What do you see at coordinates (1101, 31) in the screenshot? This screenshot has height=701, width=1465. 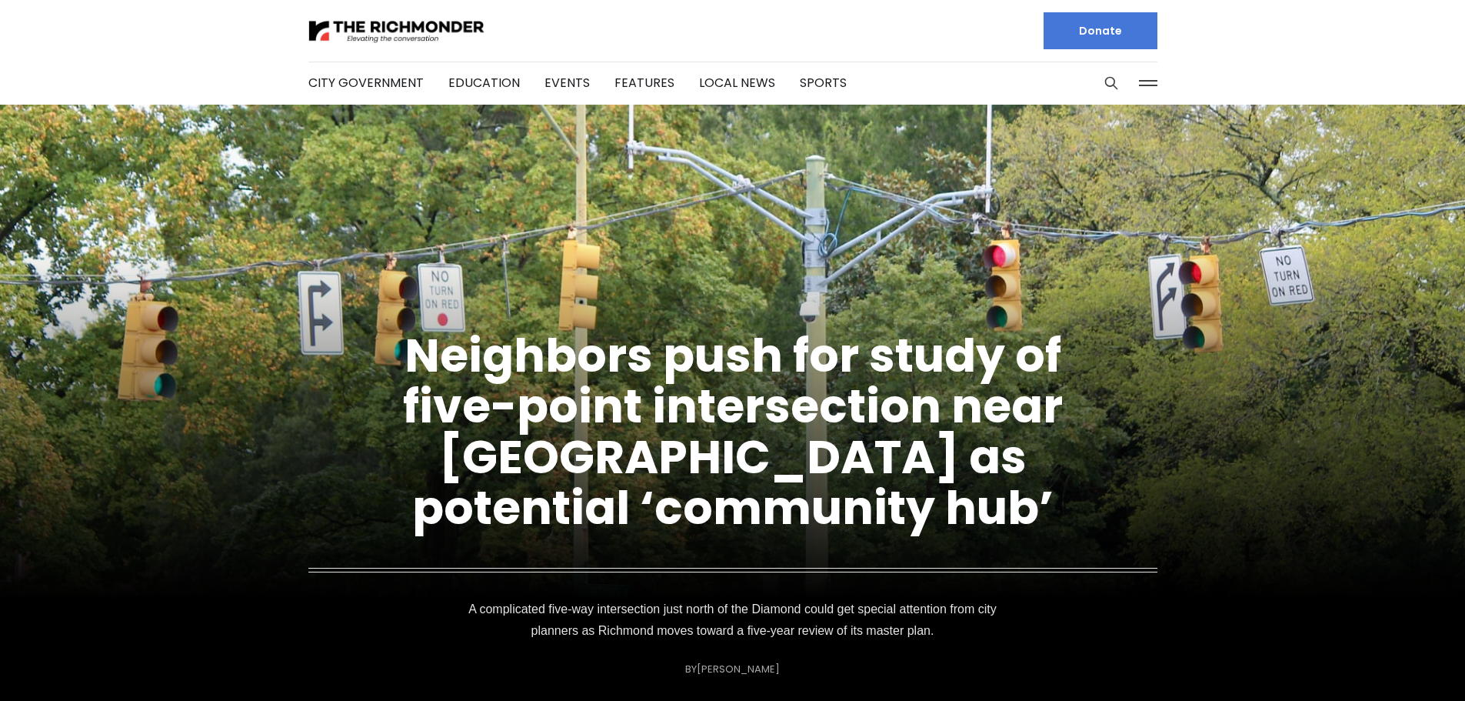 I see `a: Donate` at bounding box center [1101, 31].